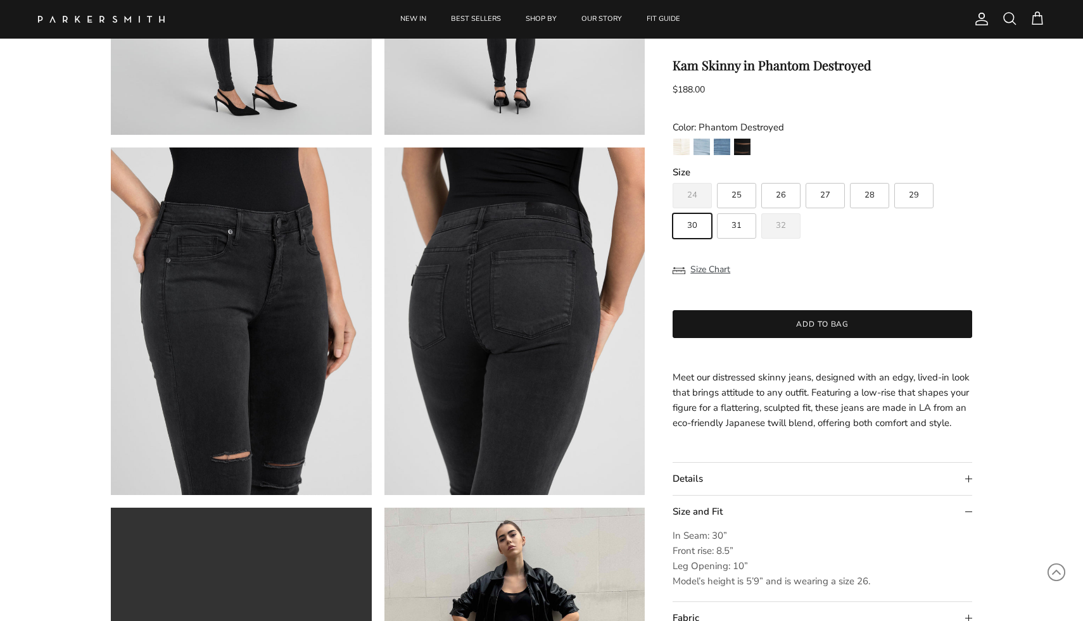 This screenshot has width=1083, height=621. I want to click on a: Parker Smith, so click(101, 19).